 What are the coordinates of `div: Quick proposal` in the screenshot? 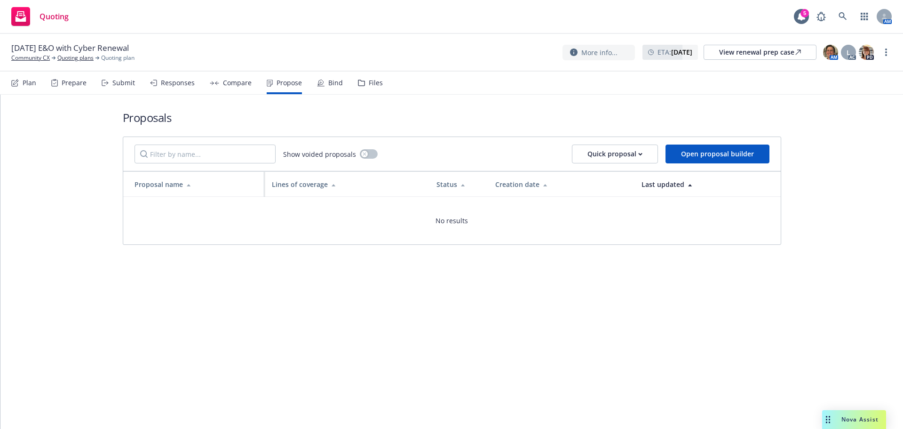 It's located at (615, 154).